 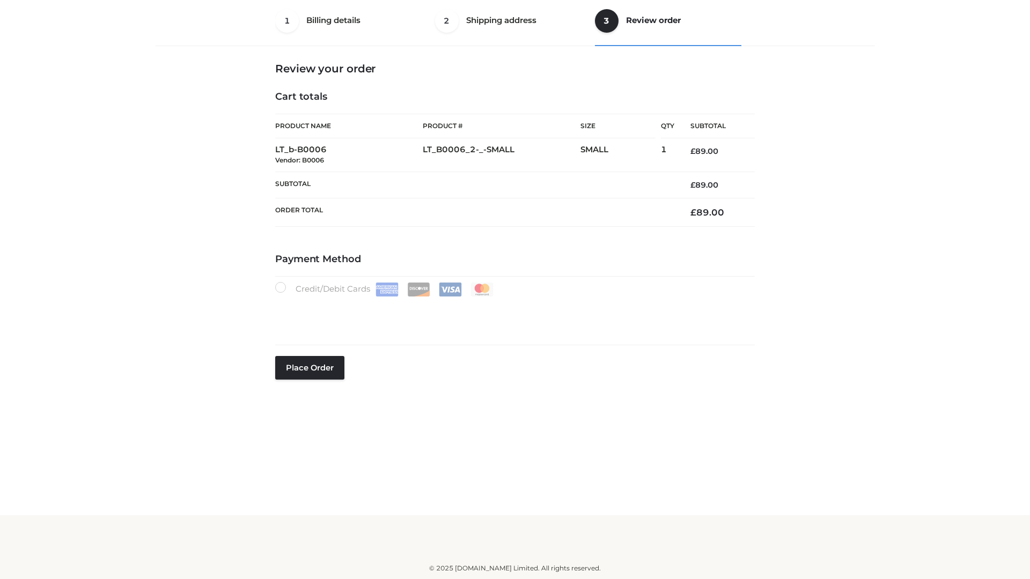 I want to click on h4: Payment Method, so click(x=515, y=260).